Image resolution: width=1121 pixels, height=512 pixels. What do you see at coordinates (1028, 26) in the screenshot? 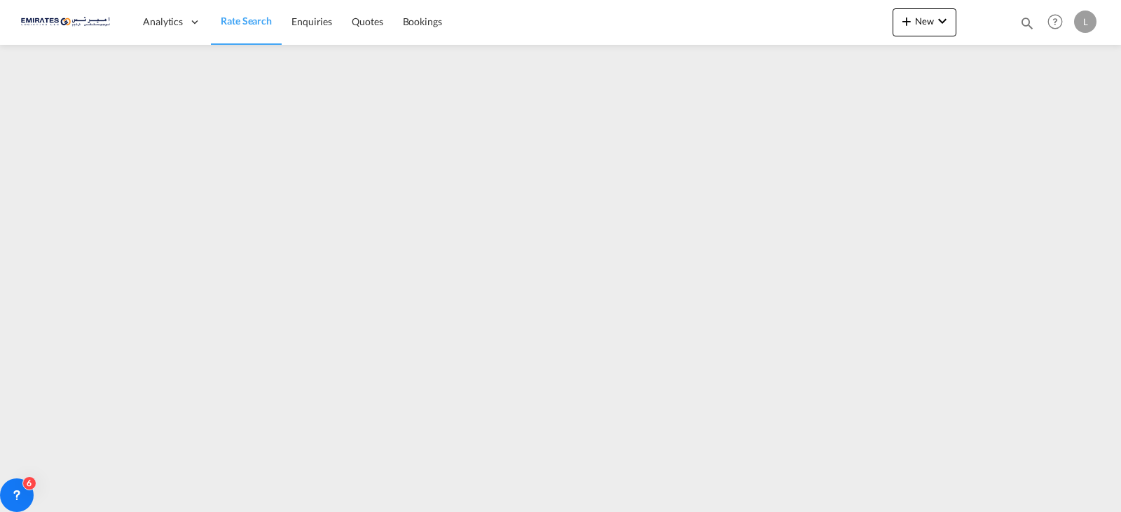
I see `div: icon-magnify` at bounding box center [1028, 26].